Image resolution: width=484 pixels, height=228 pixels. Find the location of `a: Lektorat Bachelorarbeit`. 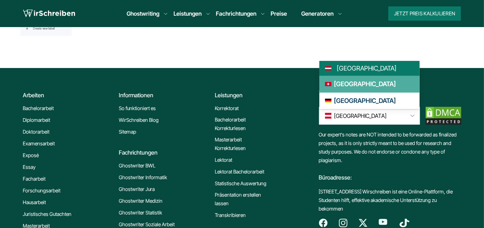

a: Lektorat Bachelorarbeit is located at coordinates (240, 172).